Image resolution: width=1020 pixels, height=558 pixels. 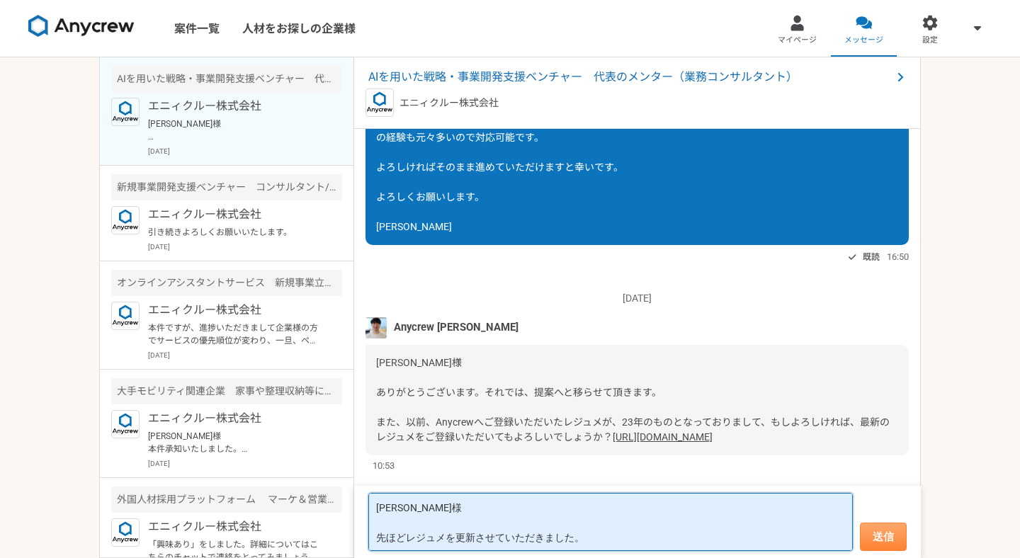 What do you see at coordinates (227, 283) in the screenshot?
I see `div: オンラインアシスタントサービス 新規事業立ち上げ（新規事業PM）` at bounding box center [227, 283].